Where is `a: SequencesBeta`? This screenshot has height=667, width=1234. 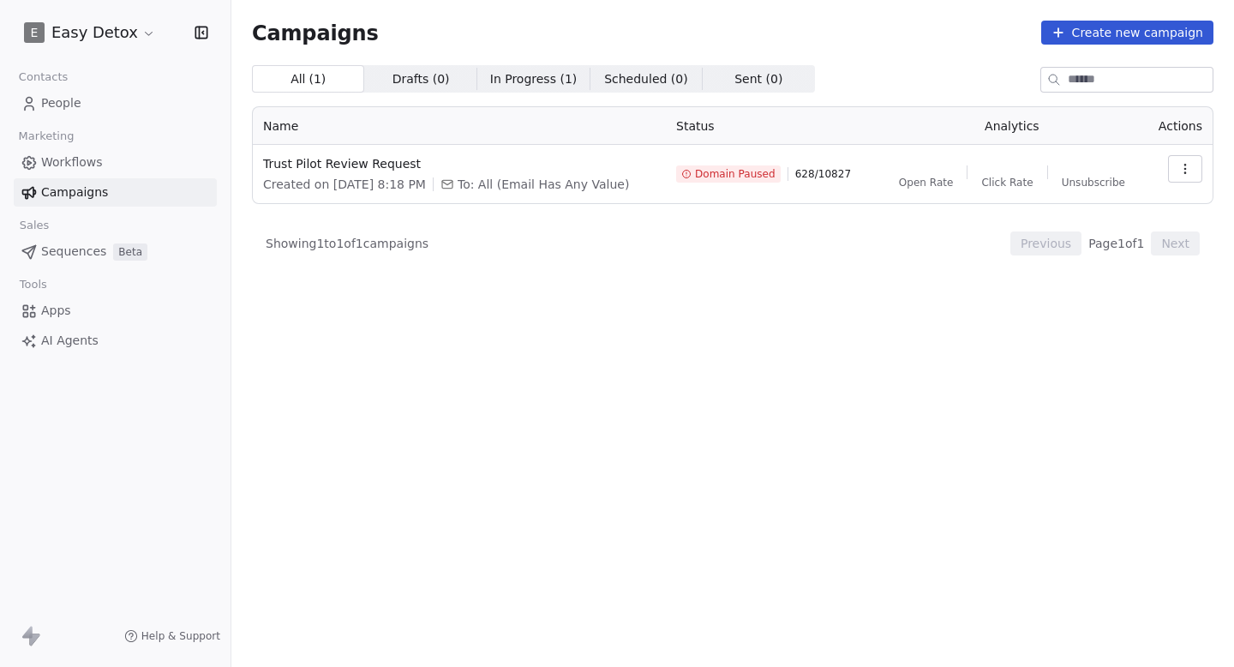 a: SequencesBeta is located at coordinates (115, 251).